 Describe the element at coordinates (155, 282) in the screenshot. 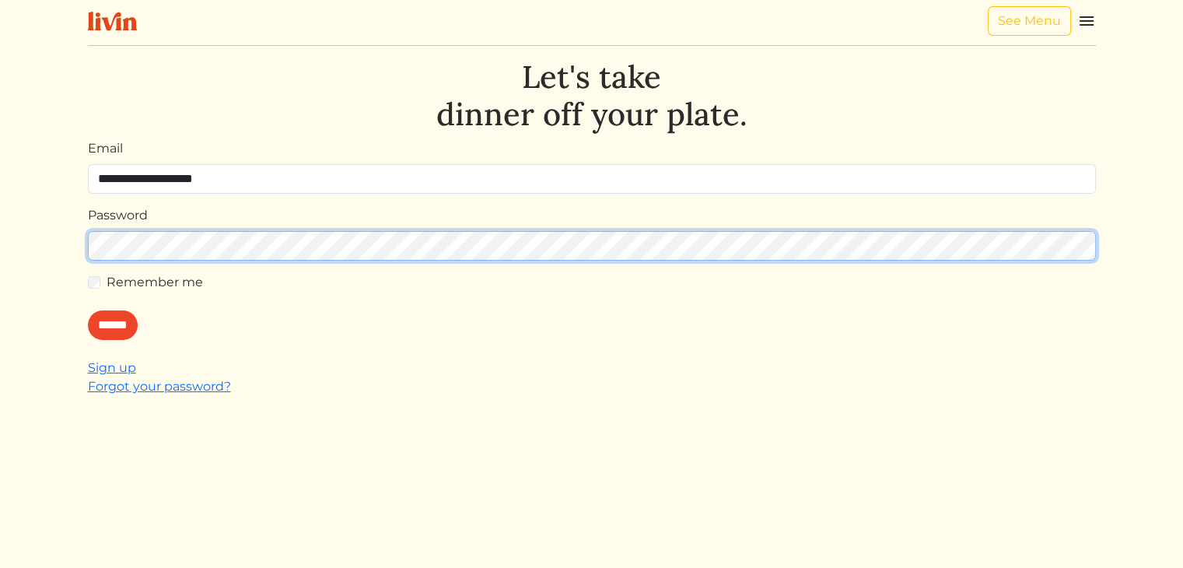

I see `label: Remember me` at that location.